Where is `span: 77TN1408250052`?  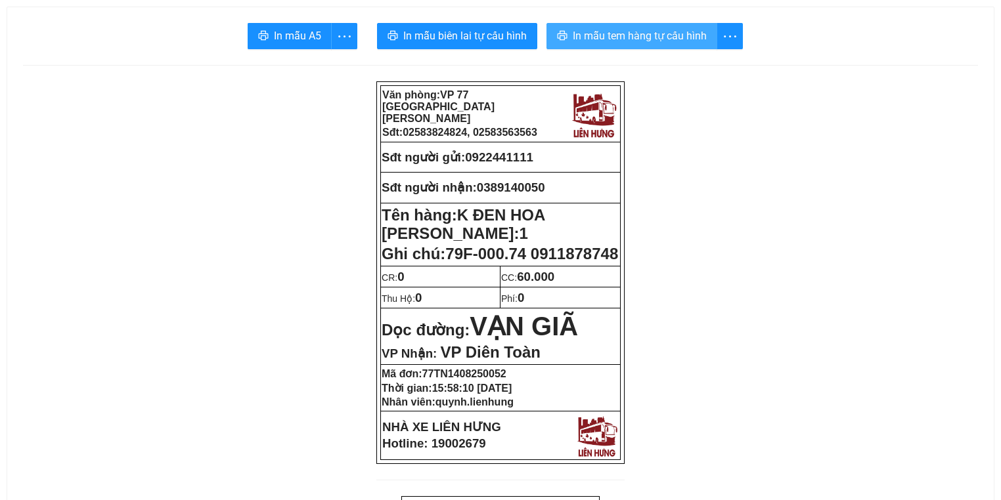 span: 77TN1408250052 is located at coordinates (464, 374).